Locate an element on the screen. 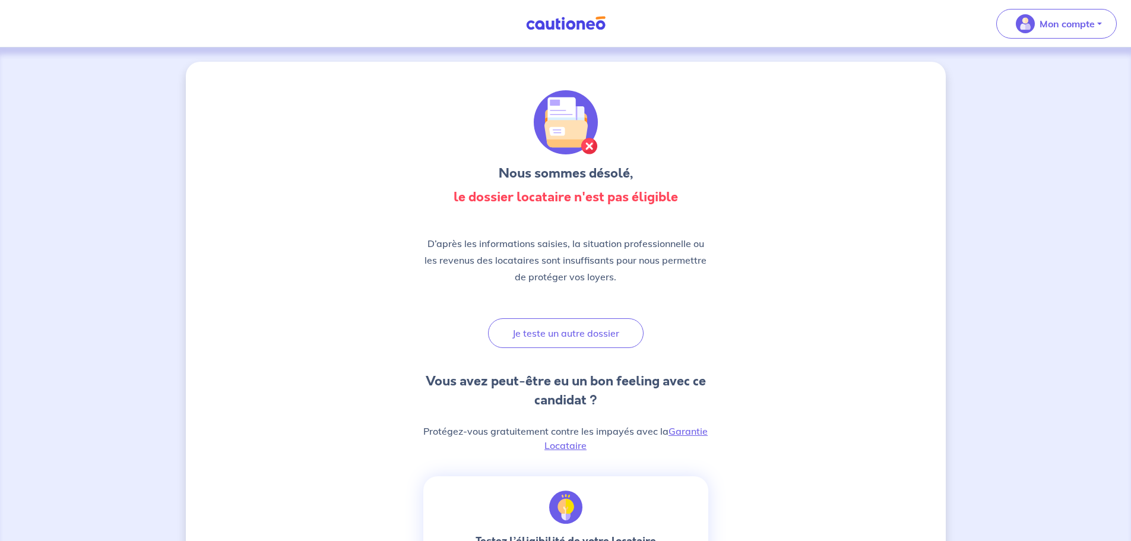 The height and width of the screenshot is (541, 1131). img: illu_idea.svg is located at coordinates (566, 507).